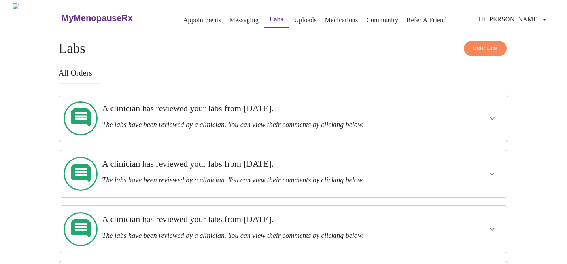 Image resolution: width=567 pixels, height=264 pixels. Describe the element at coordinates (305, 20) in the screenshot. I see `button: Uploads` at that location.